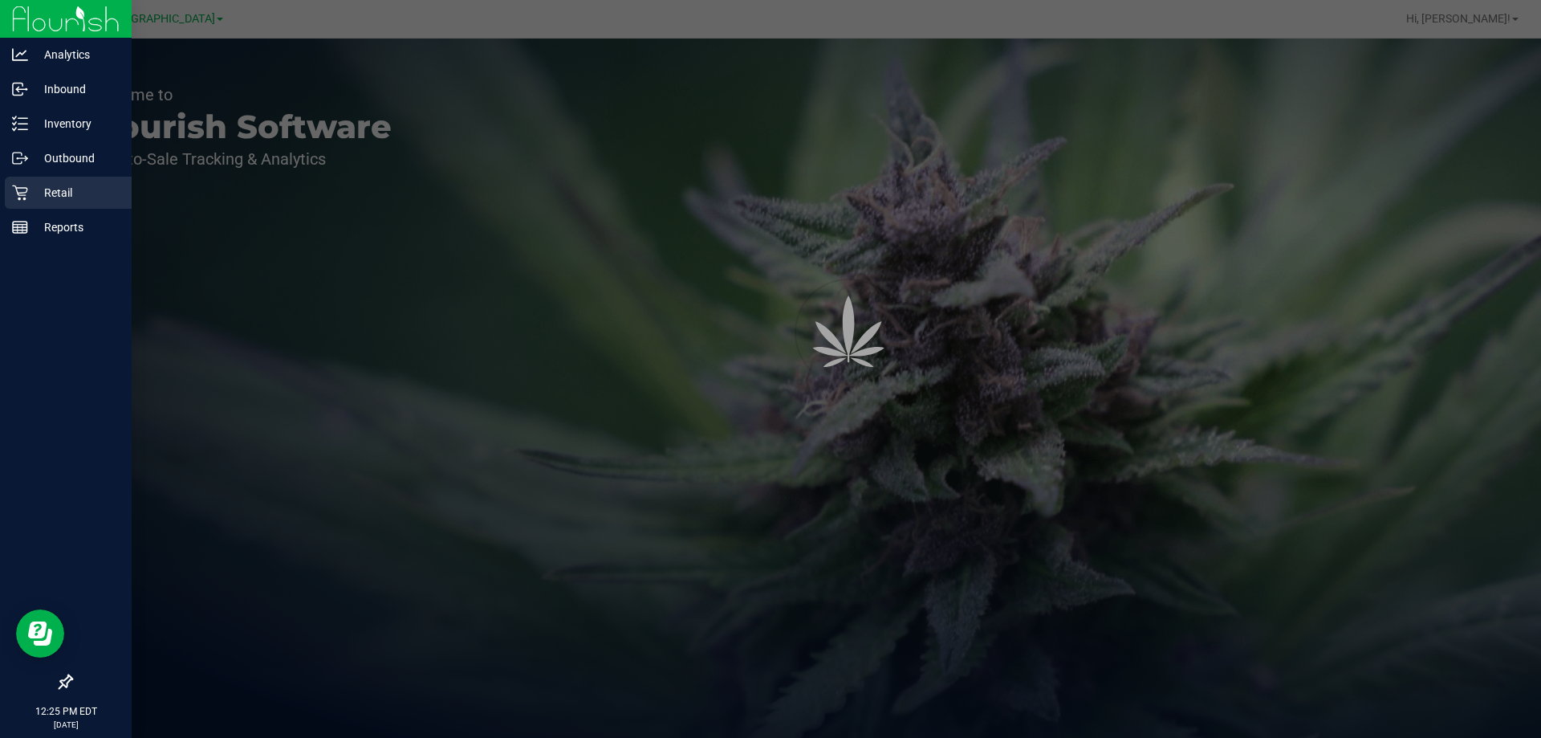 The image size is (1541, 738). What do you see at coordinates (76, 193) in the screenshot?
I see `p: Retail` at bounding box center [76, 193].